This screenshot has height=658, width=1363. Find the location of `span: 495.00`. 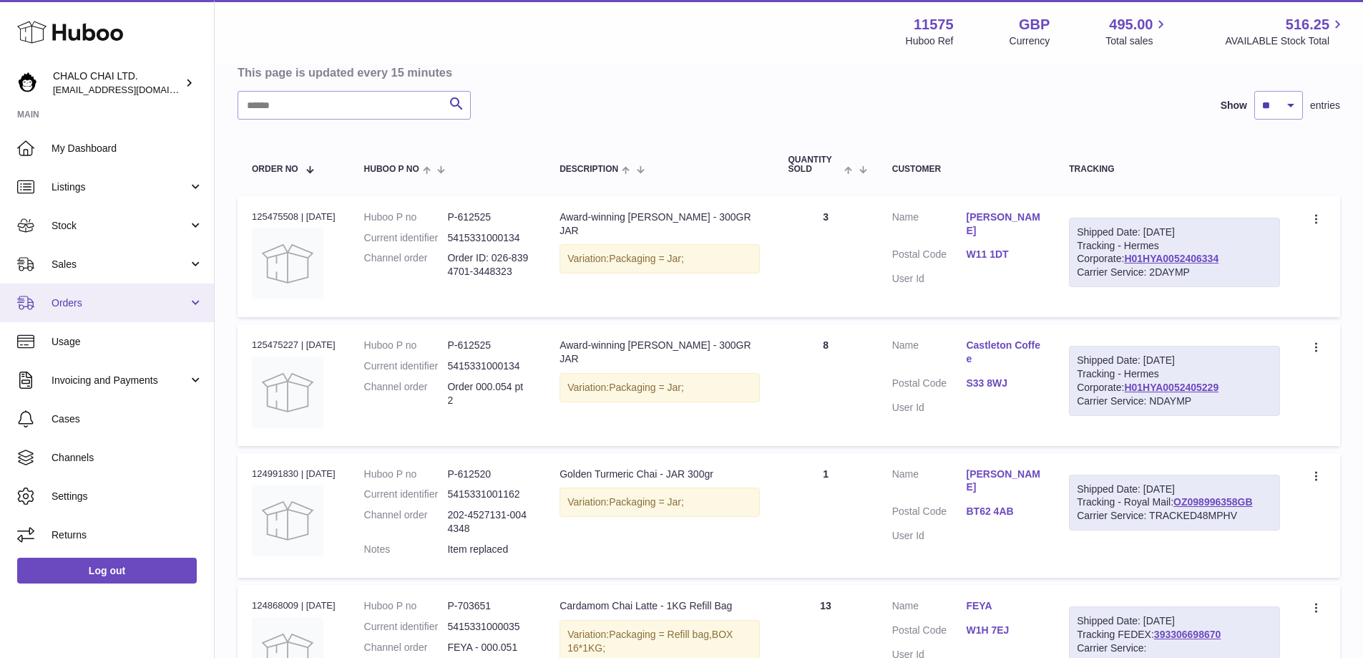

span: 495.00 is located at coordinates (1131, 24).